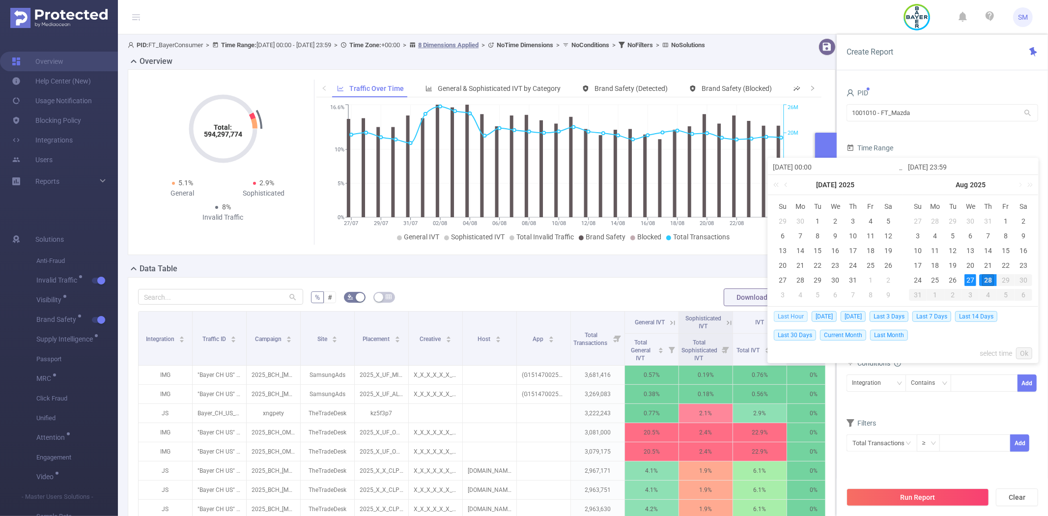  What do you see at coordinates (961, 185) in the screenshot?
I see `a: Aug` at bounding box center [961, 185].